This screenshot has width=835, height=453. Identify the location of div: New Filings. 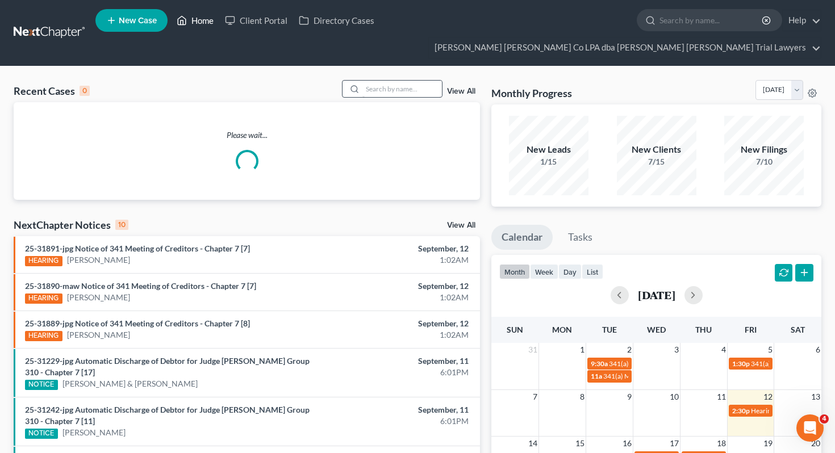
(764, 149).